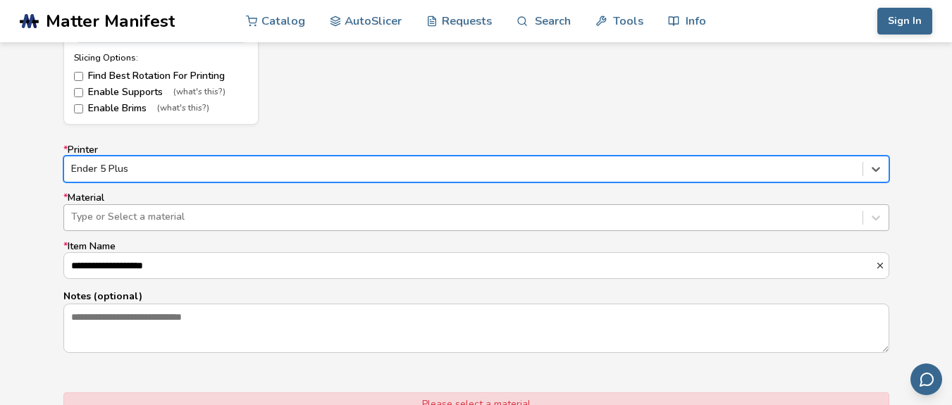 The width and height of the screenshot is (952, 405). What do you see at coordinates (161, 109) in the screenshot?
I see `label: Enable Brims` at bounding box center [161, 109].